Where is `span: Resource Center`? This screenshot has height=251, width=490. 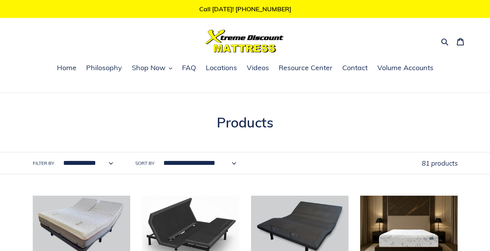
span: Resource Center is located at coordinates (306, 68).